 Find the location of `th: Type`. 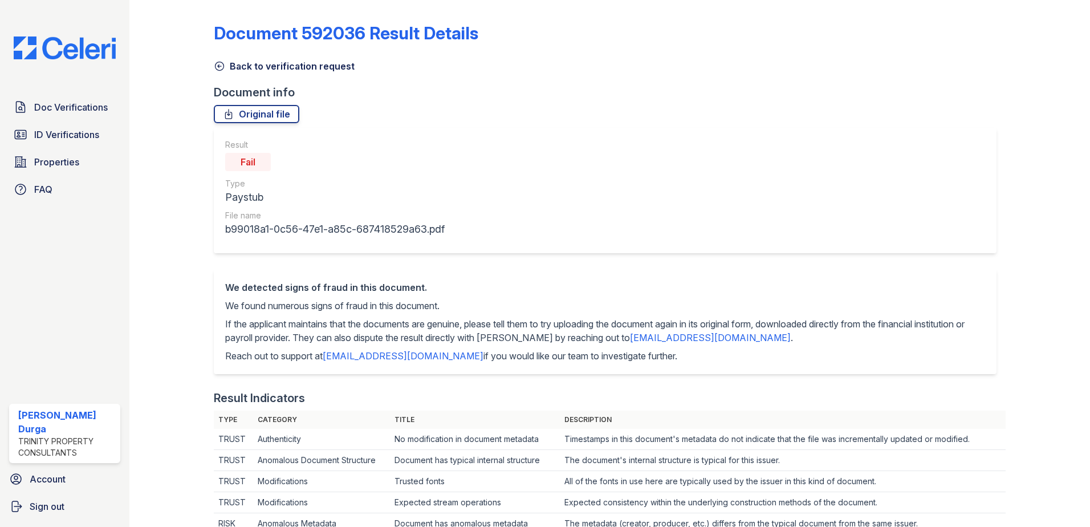

th: Type is located at coordinates (233, 420).